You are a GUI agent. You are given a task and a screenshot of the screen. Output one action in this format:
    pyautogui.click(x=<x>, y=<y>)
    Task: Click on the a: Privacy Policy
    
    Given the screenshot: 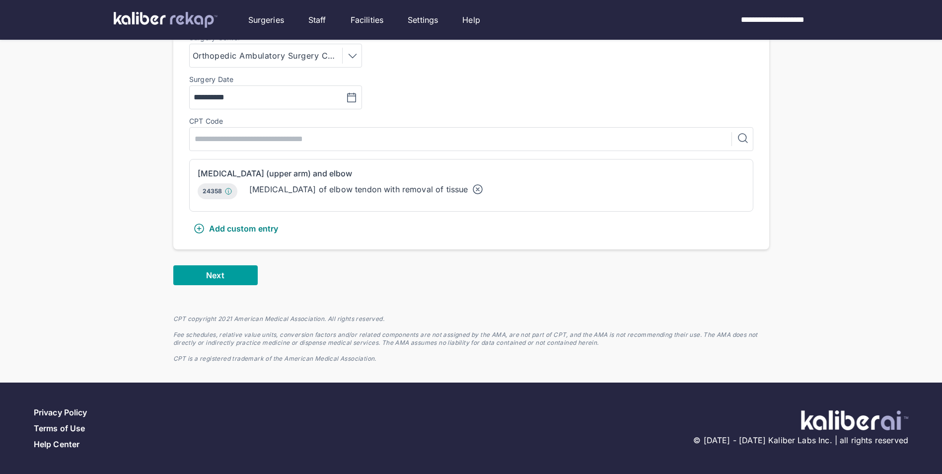 What is the action you would take?
    pyautogui.click(x=60, y=412)
    